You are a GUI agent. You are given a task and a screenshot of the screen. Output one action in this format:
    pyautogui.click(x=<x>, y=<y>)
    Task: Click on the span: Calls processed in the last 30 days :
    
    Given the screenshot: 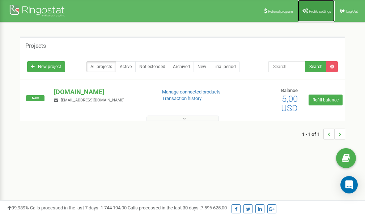 What is the action you would take?
    pyautogui.click(x=177, y=208)
    